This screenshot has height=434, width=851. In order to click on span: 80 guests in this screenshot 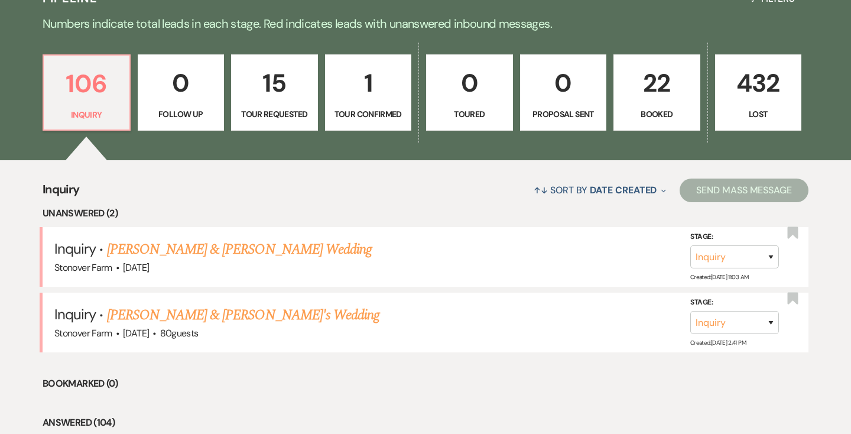, I will do `click(179, 333)`.